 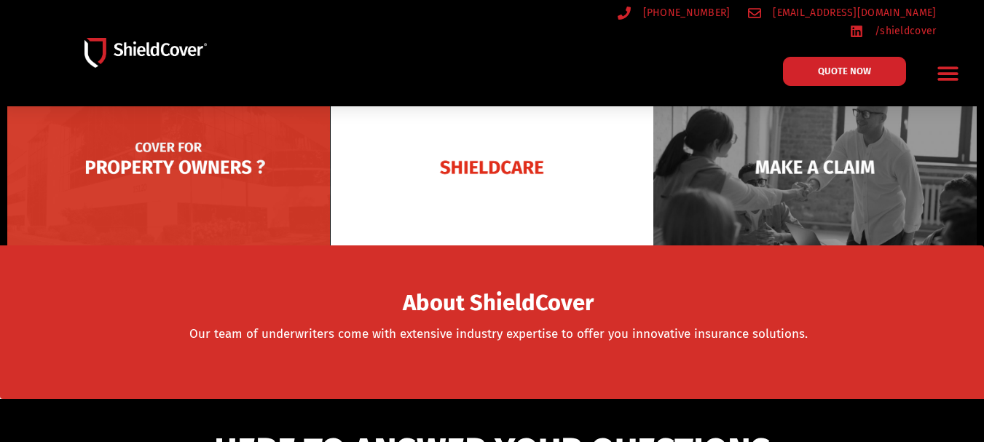 I want to click on a: About ShieldCover, so click(x=498, y=306).